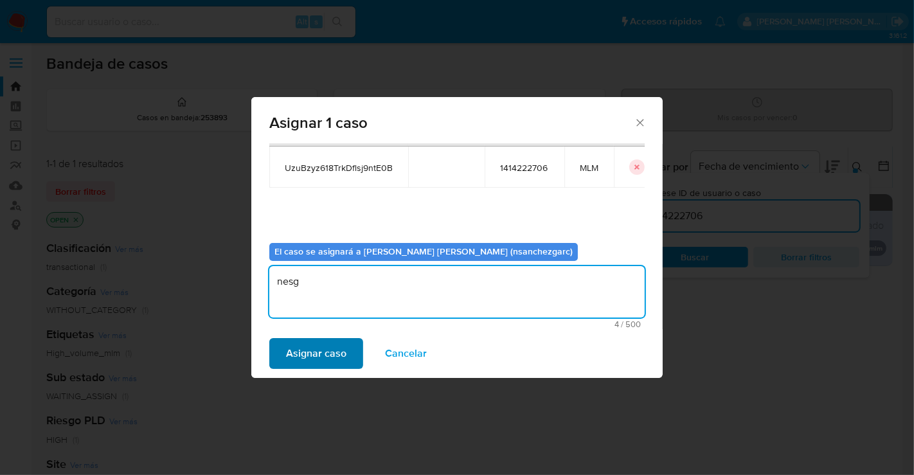 This screenshot has width=914, height=475. Describe the element at coordinates (457, 237) in the screenshot. I see `div: assign-modal` at that location.